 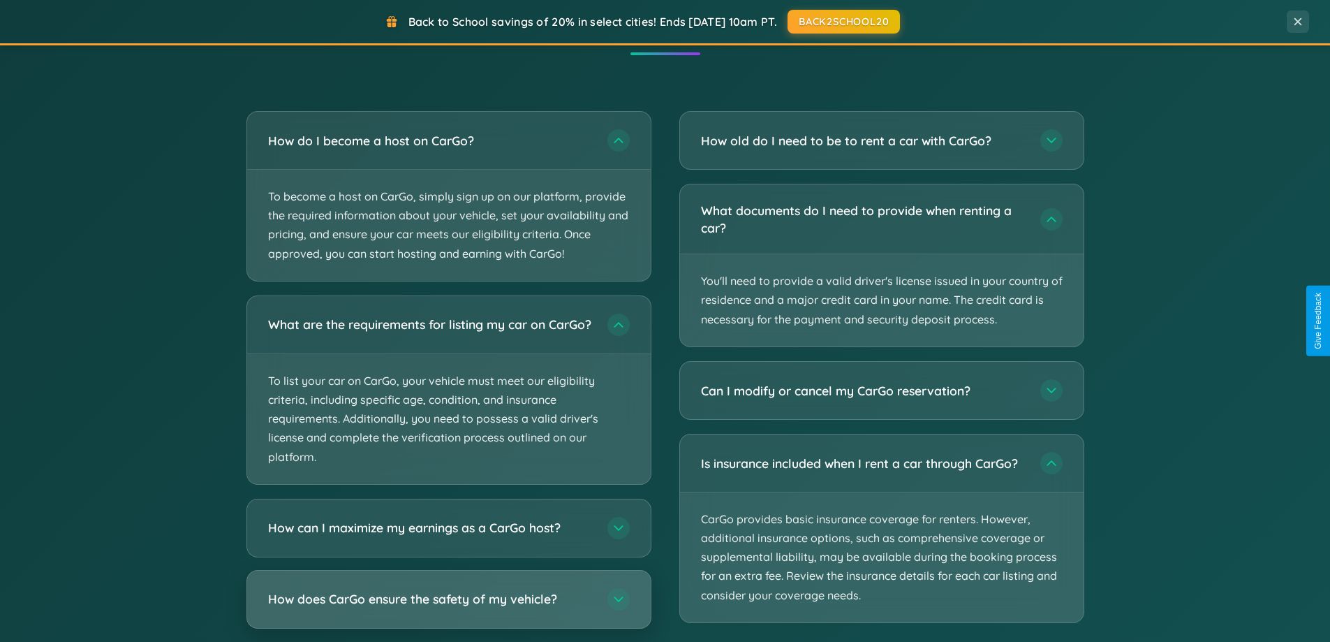 I want to click on h3: What documents do I need to provide when renting a car?, so click(x=864, y=218).